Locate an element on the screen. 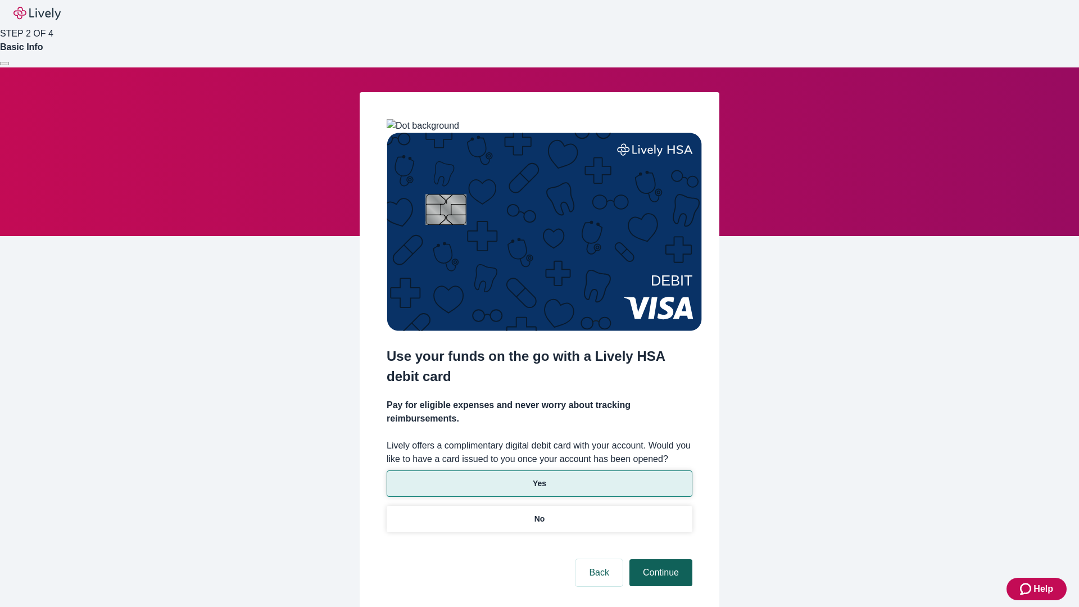 This screenshot has height=607, width=1079. img: Dot background is located at coordinates (422, 126).